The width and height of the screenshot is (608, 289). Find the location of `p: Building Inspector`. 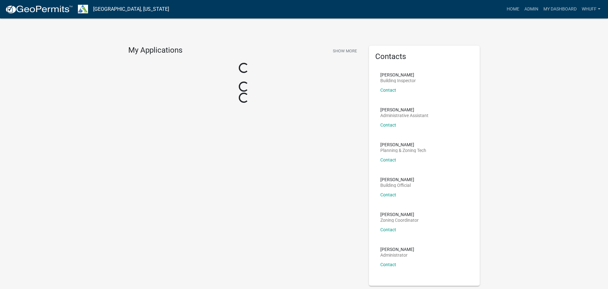

p: Building Inspector is located at coordinates (398, 80).